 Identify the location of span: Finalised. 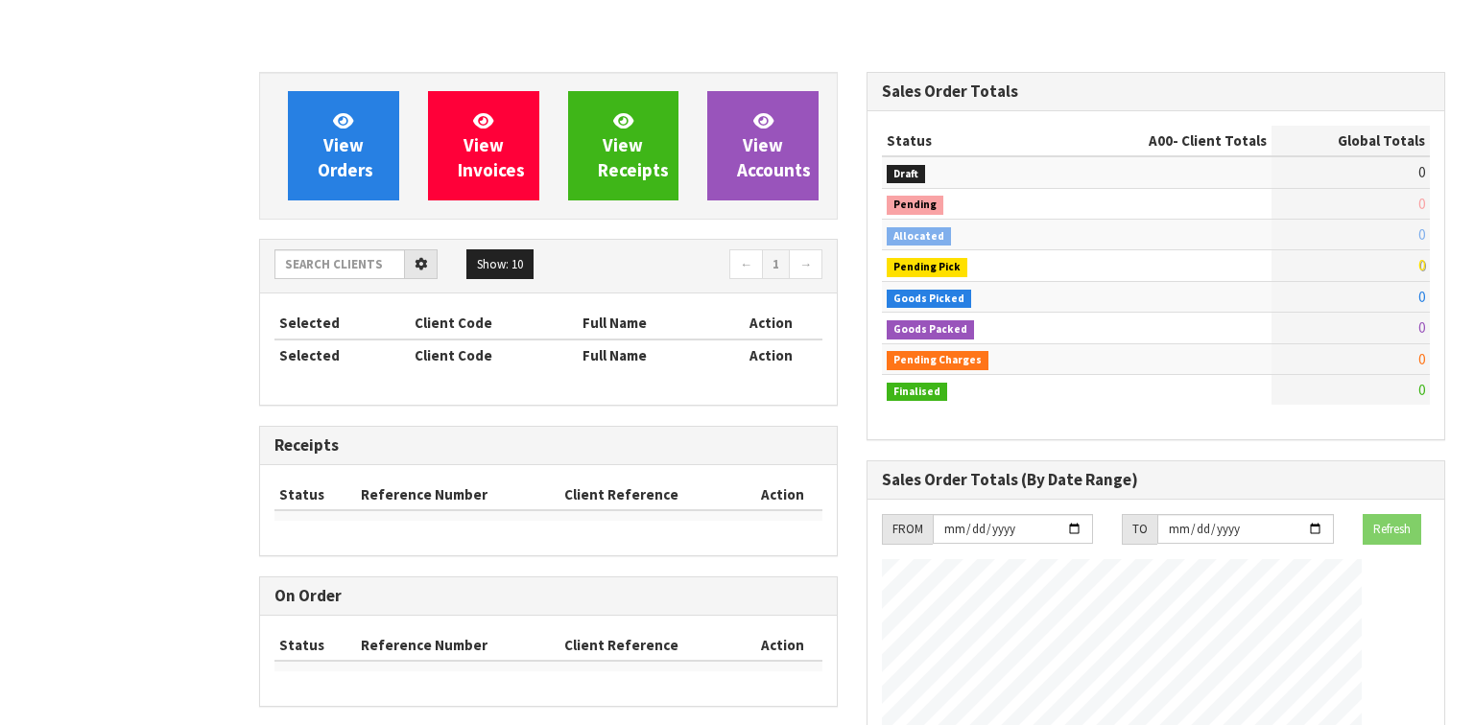
(916, 392).